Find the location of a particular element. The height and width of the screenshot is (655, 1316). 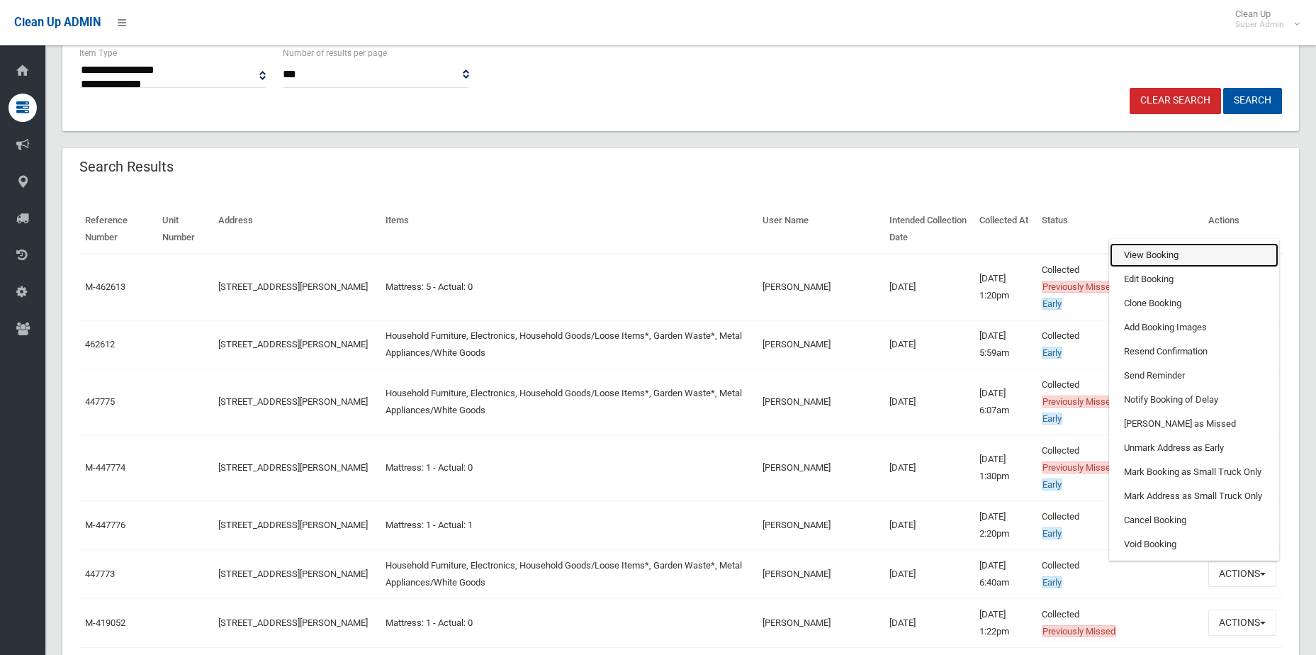

header: Search Results is located at coordinates (126, 167).